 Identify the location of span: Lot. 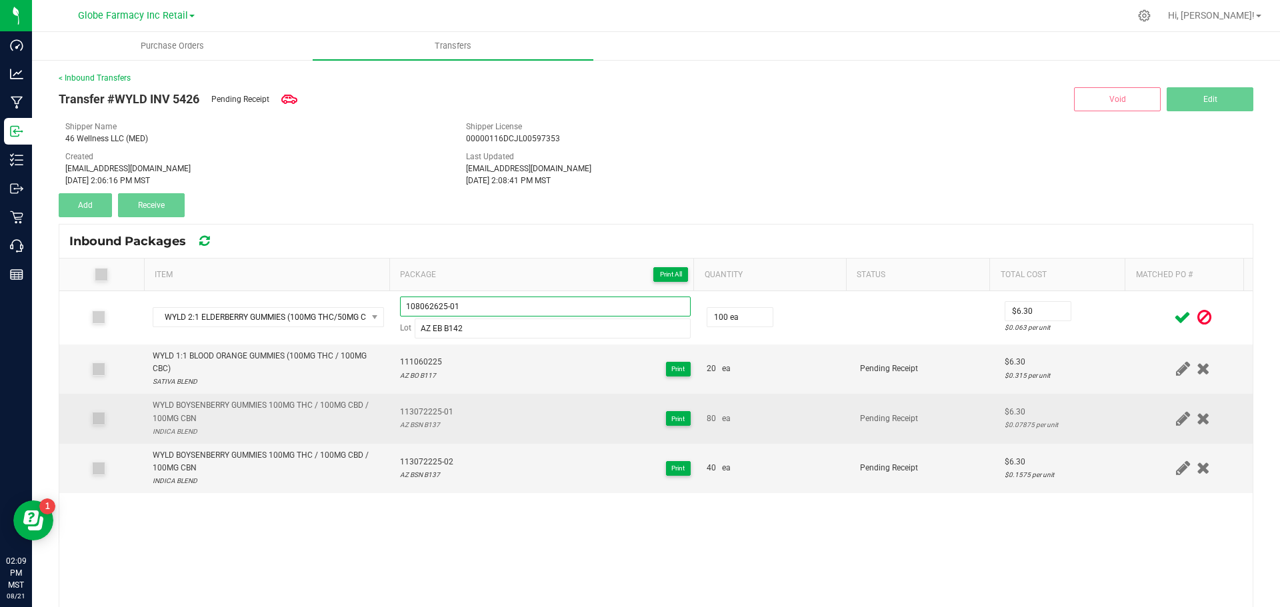
(405, 328).